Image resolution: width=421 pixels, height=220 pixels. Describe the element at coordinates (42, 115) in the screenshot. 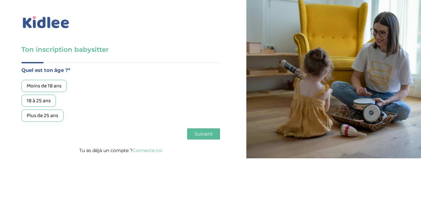

I see `div: Plus de 25 ans` at that location.